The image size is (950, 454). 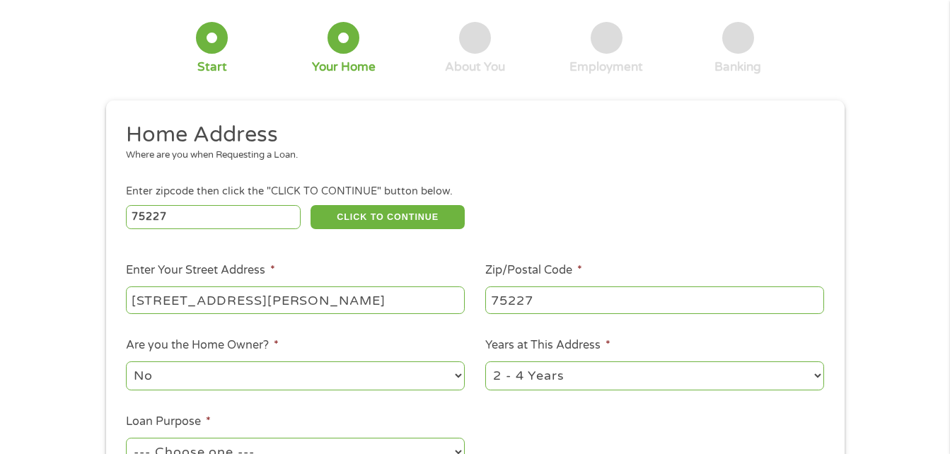 I want to click on button: CLICK TO CONTINUE, so click(x=387, y=217).